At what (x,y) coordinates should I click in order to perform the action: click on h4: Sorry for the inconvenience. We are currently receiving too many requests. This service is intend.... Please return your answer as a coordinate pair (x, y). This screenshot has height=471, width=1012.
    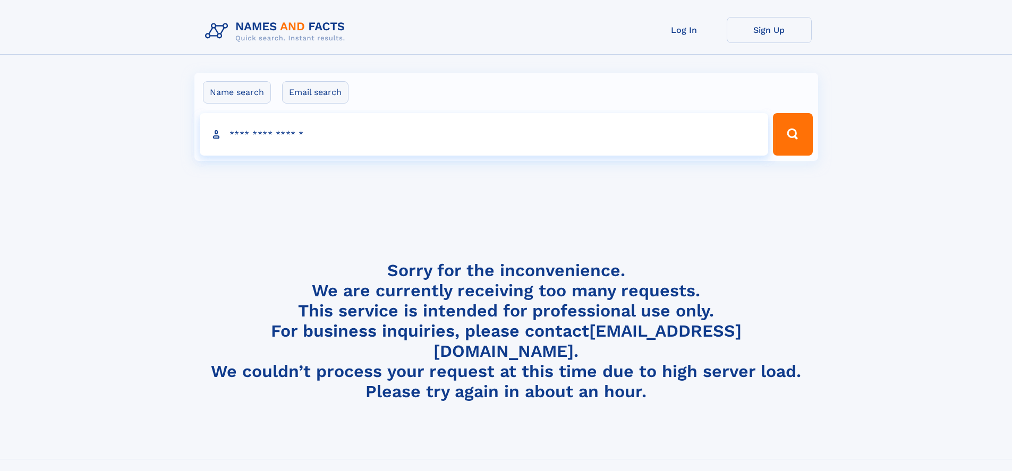
    Looking at the image, I should click on (506, 331).